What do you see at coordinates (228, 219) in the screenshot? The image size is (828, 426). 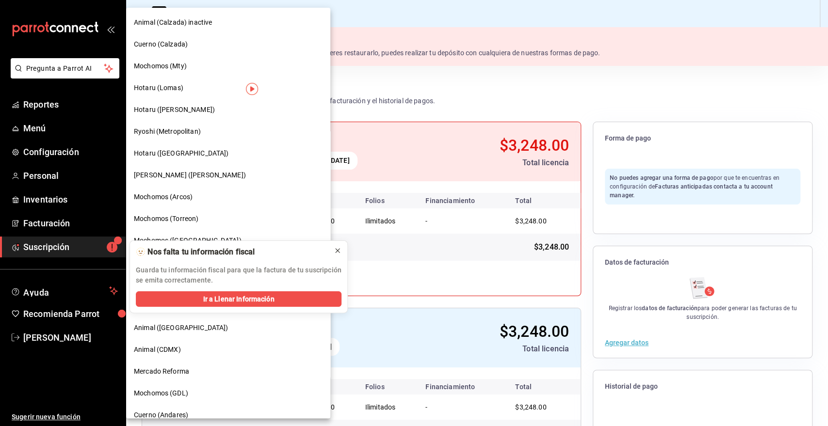 I see `div: Mochomos (Torreon)` at bounding box center [228, 219].